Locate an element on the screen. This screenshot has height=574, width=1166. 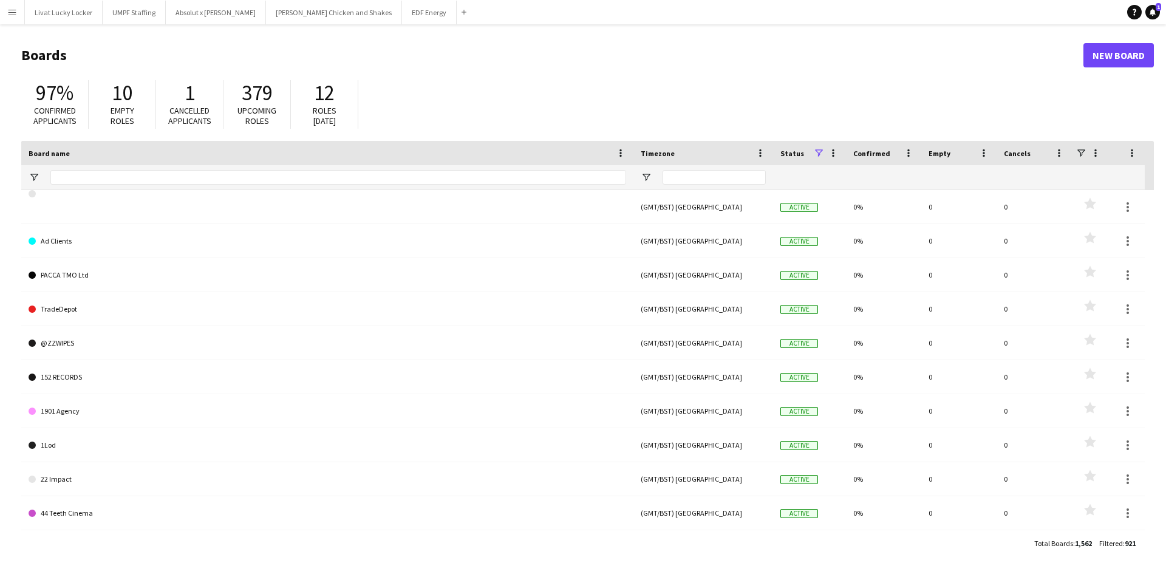
span: Upcoming roles is located at coordinates (257, 115).